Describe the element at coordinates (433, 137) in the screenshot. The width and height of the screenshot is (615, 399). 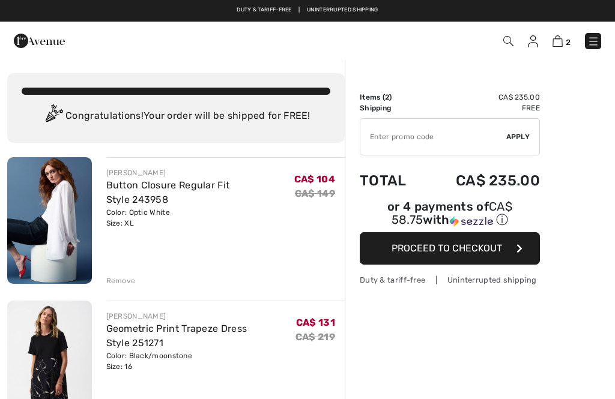
I see `input: Promo code` at that location.